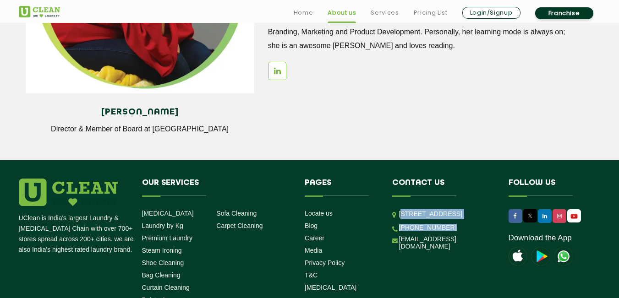  I want to click on a: Franchise, so click(564, 13).